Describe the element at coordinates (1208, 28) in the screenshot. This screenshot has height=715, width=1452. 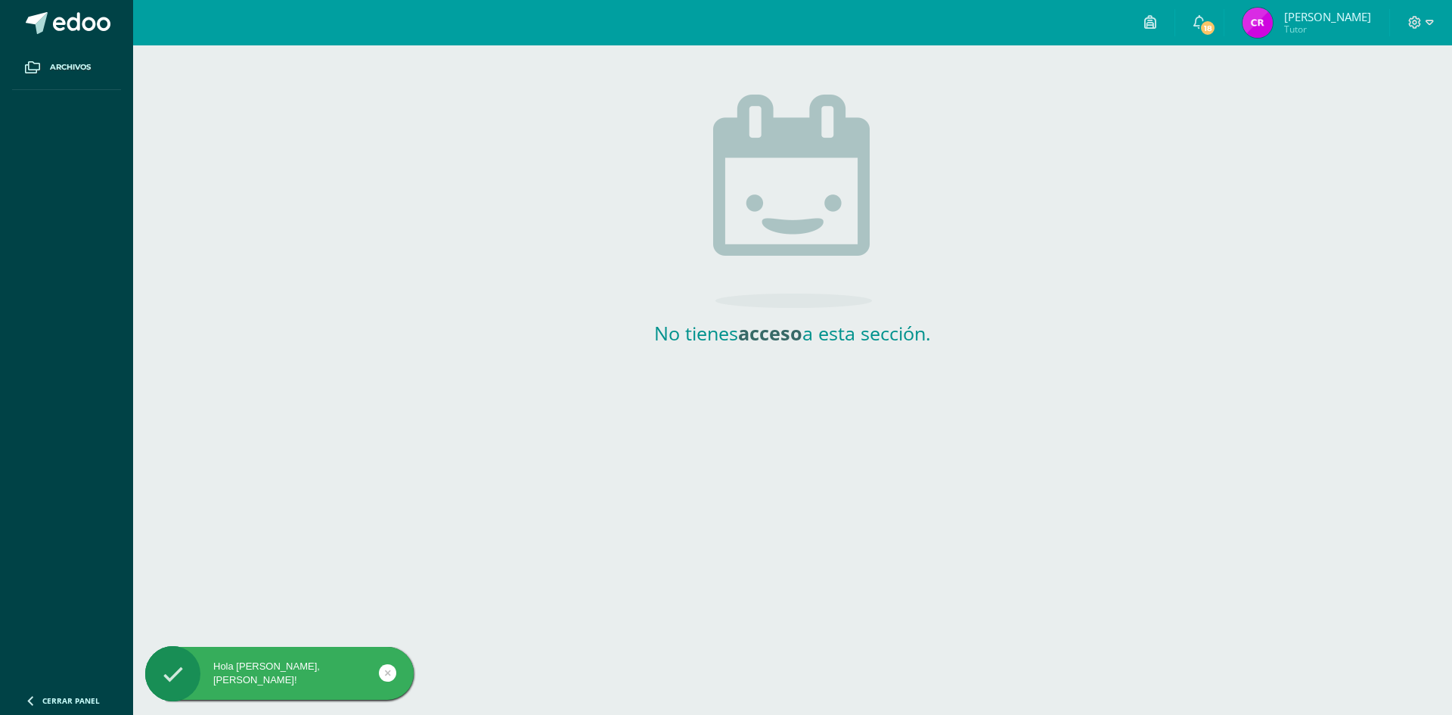
I see `span: 18` at that location.